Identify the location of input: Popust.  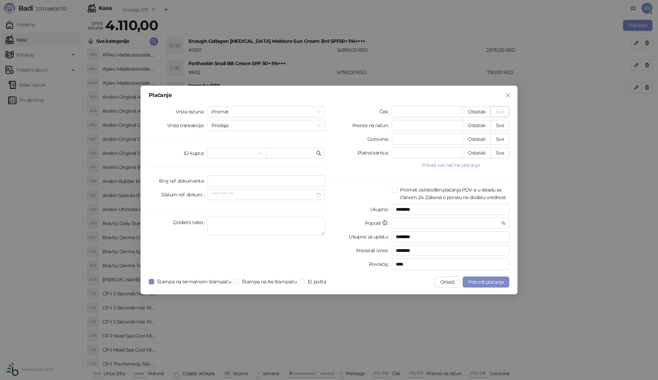
(447, 223).